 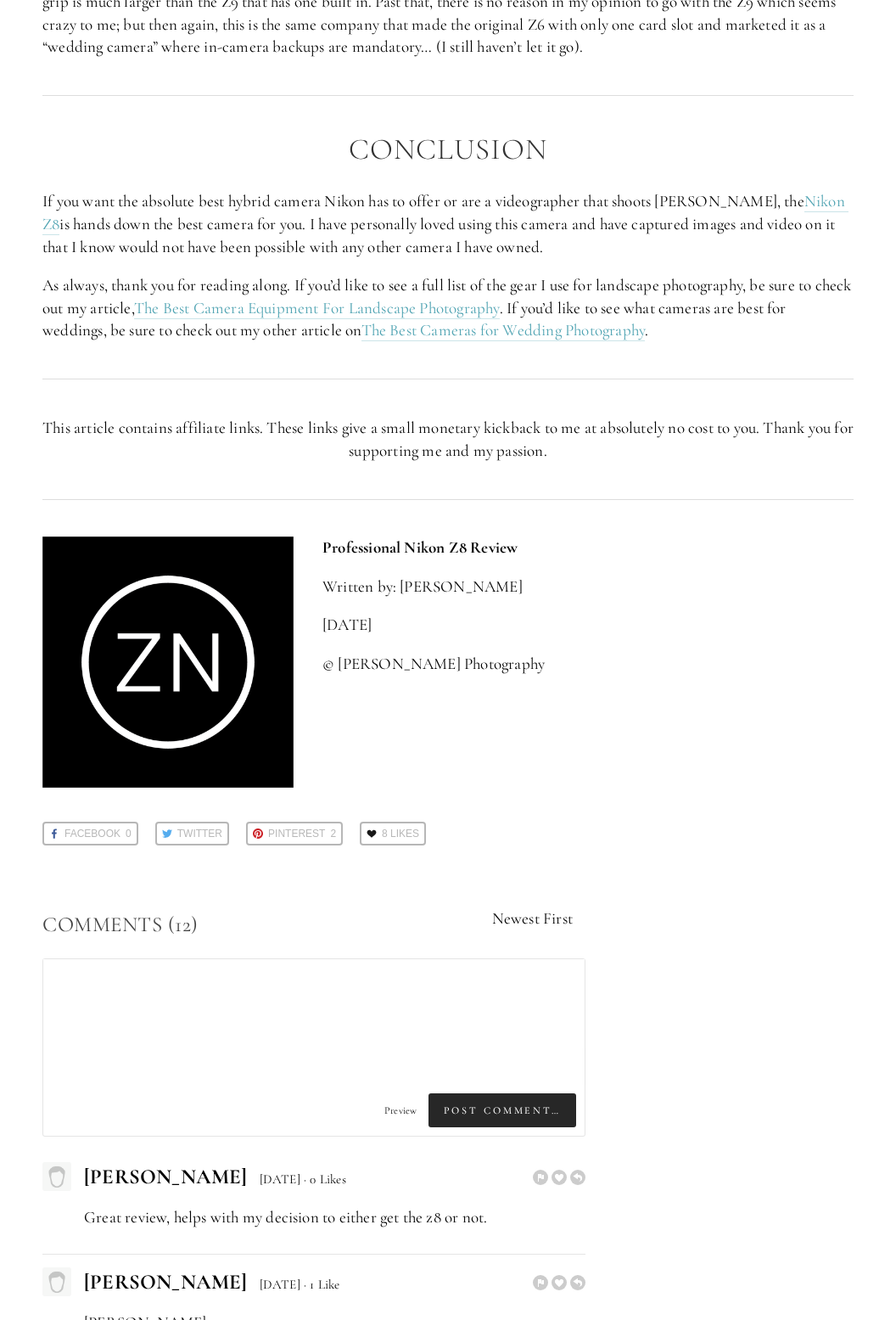 What do you see at coordinates (199, 833) in the screenshot?
I see `span: Twitter` at bounding box center [199, 833].